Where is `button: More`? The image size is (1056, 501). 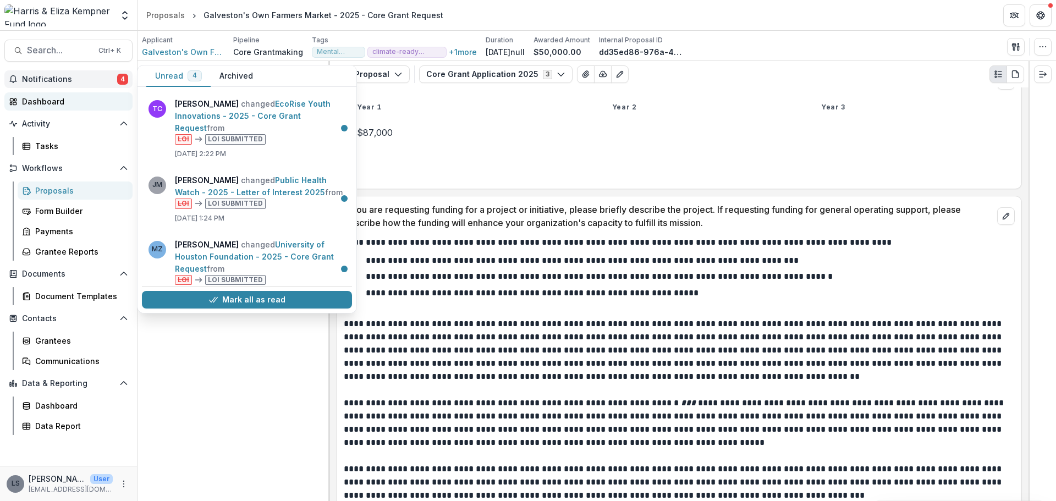 button: More is located at coordinates (124, 484).